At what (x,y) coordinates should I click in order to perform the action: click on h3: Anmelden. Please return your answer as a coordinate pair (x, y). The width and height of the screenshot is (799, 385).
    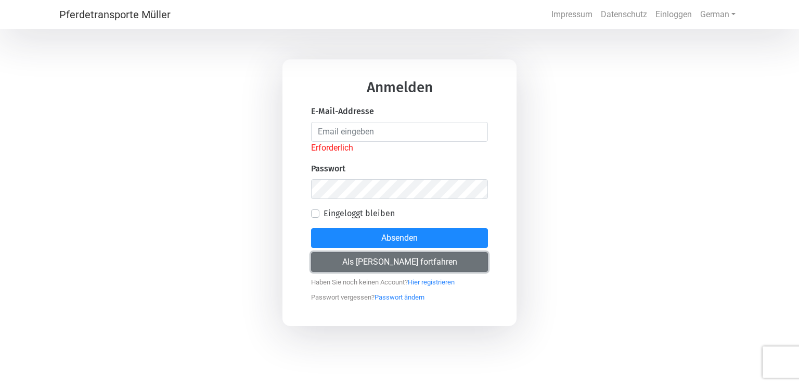
    Looking at the image, I should click on (400, 93).